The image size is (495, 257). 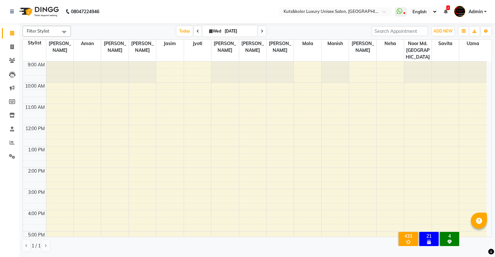 I want to click on b: 08047224946, so click(x=85, y=12).